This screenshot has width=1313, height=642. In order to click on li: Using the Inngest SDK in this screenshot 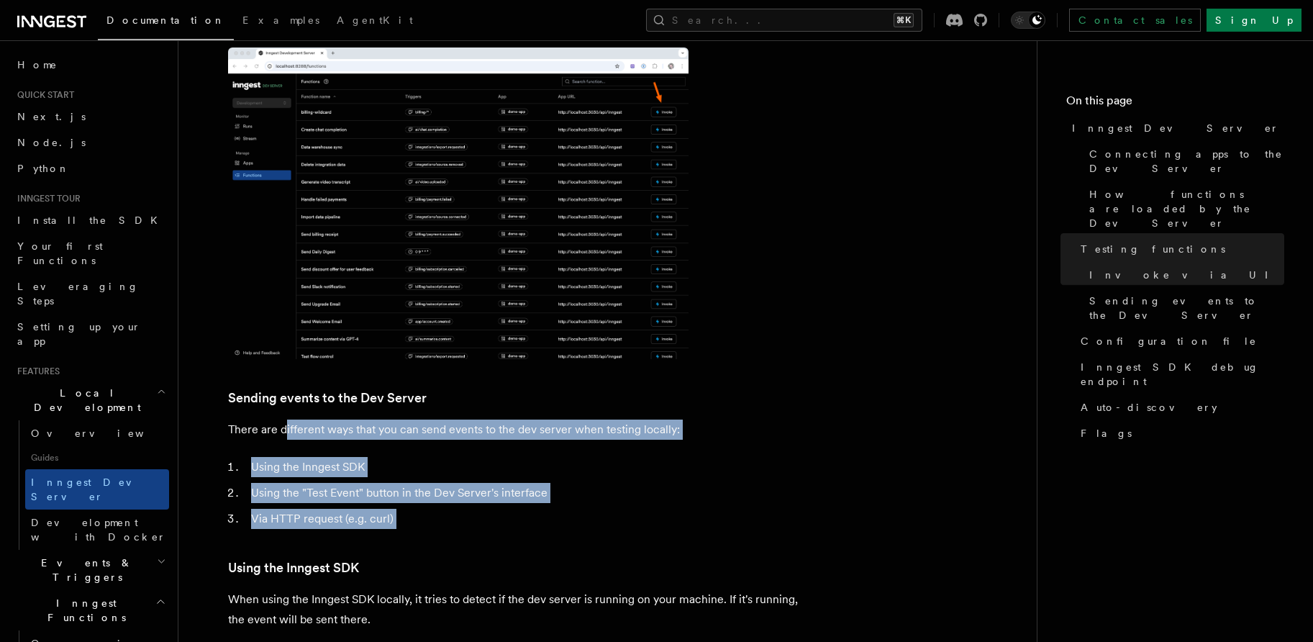, I will do `click(525, 467)`.